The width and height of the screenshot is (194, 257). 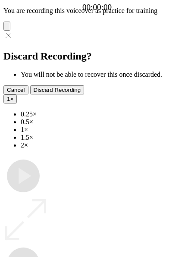 What do you see at coordinates (106, 146) in the screenshot?
I see `li: 2×` at bounding box center [106, 146].